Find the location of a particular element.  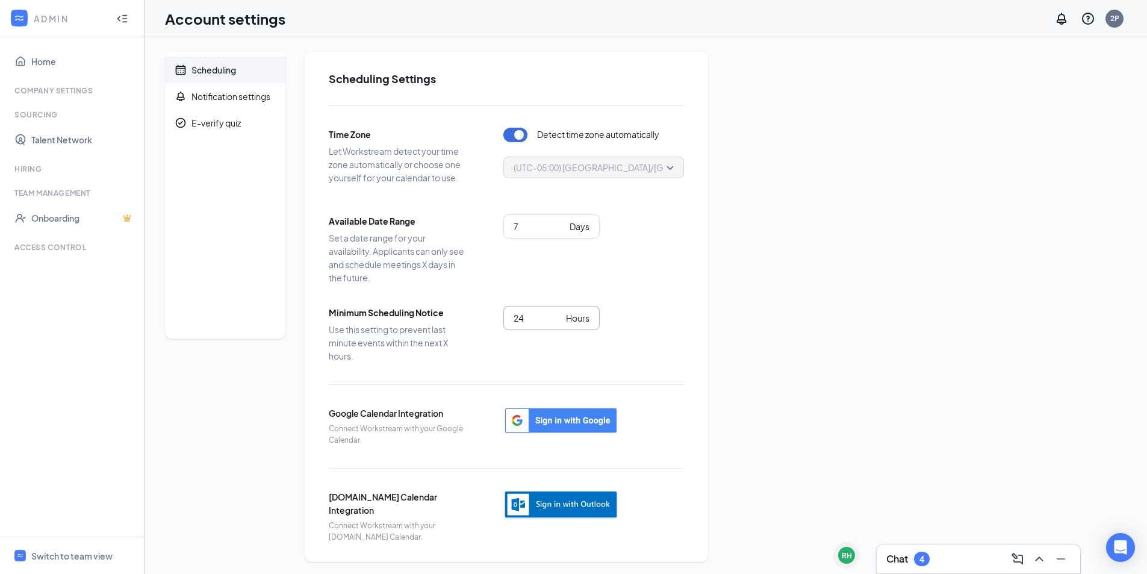

span: Let Workstream detect your time zone automatically or choose one yourself for your calendar to use. is located at coordinates (398, 164).